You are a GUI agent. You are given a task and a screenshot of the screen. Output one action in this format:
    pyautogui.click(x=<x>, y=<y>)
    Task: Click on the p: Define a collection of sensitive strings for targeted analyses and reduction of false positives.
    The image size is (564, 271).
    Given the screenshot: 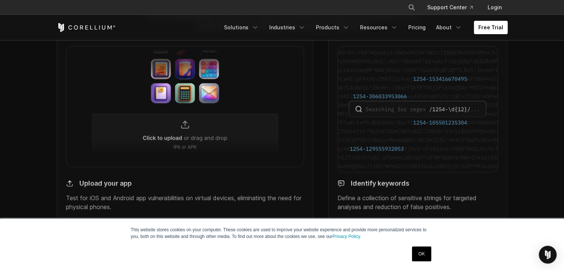 What is the action you would take?
    pyautogui.click(x=418, y=202)
    